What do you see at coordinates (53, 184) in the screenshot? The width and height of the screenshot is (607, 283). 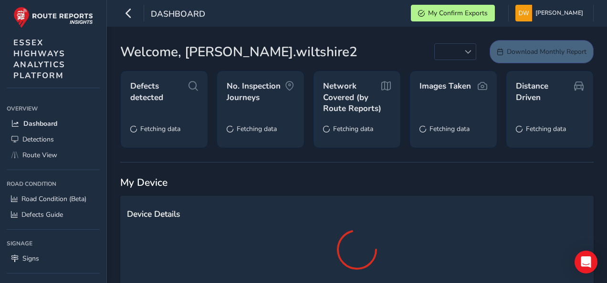 I see `div: Road Condition` at bounding box center [53, 184].